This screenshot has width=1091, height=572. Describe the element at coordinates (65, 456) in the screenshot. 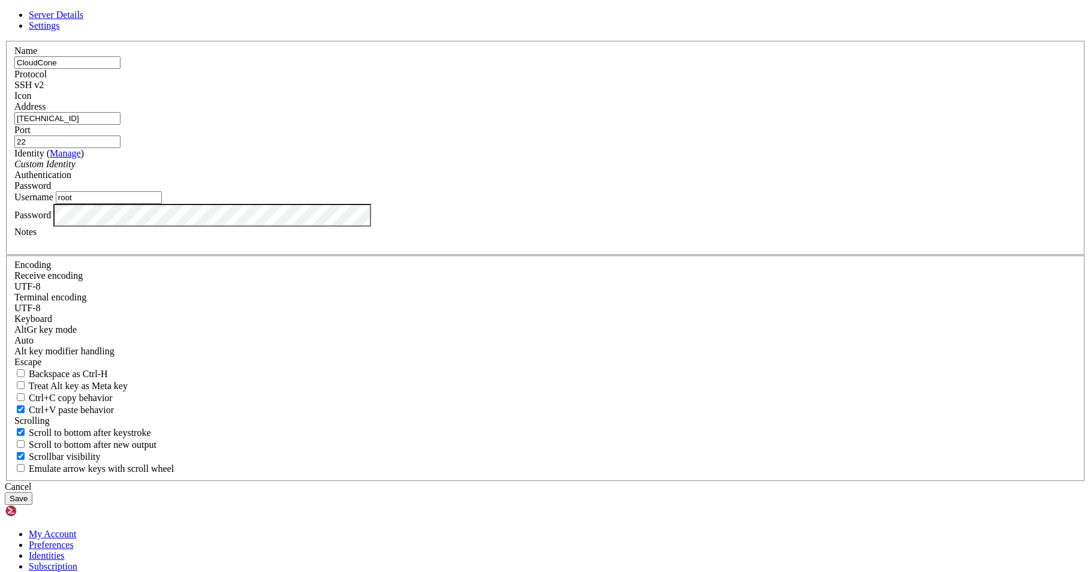

I see `span: Scrollbar visibility` at that location.